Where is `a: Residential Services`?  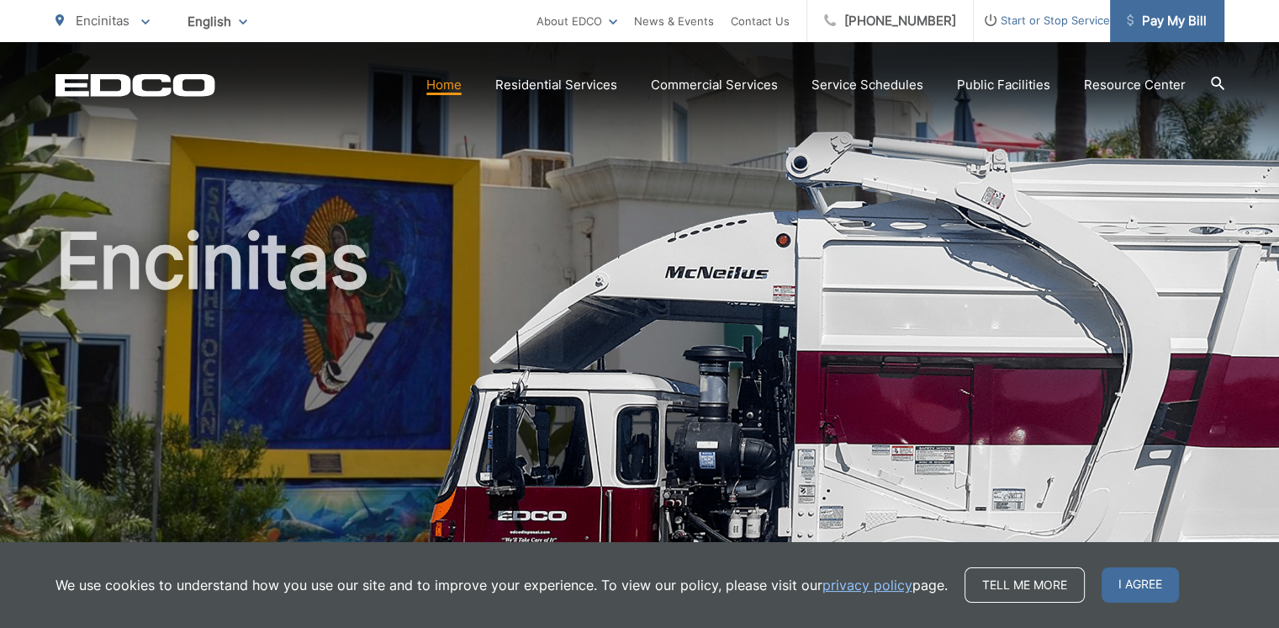 a: Residential Services is located at coordinates (556, 85).